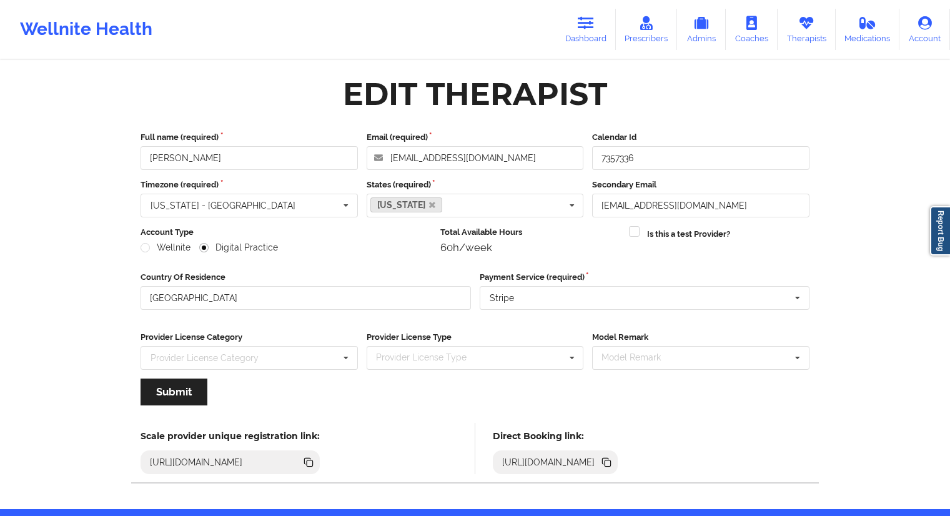 This screenshot has width=950, height=516. Describe the element at coordinates (475, 94) in the screenshot. I see `div: Edit Therapist` at that location.